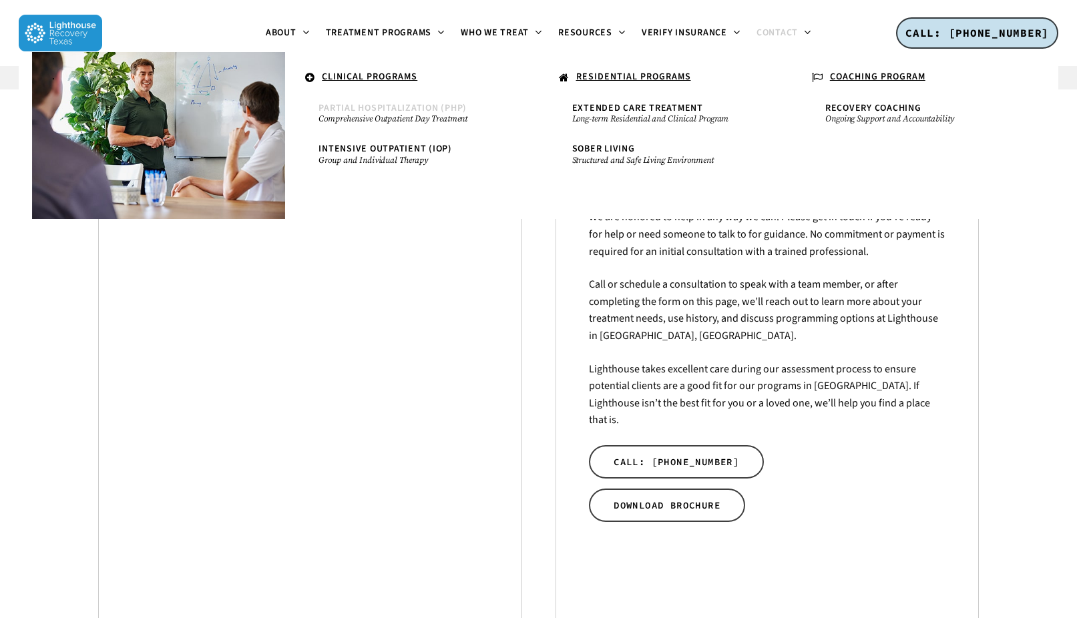 The image size is (1077, 618). What do you see at coordinates (378, 33) in the screenshot?
I see `span: Treatment Programs` at bounding box center [378, 33].